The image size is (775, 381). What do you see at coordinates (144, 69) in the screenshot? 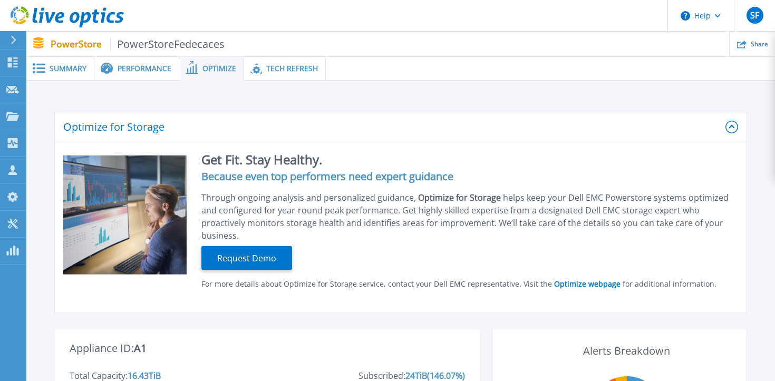
I see `span: Performance` at bounding box center [144, 69].